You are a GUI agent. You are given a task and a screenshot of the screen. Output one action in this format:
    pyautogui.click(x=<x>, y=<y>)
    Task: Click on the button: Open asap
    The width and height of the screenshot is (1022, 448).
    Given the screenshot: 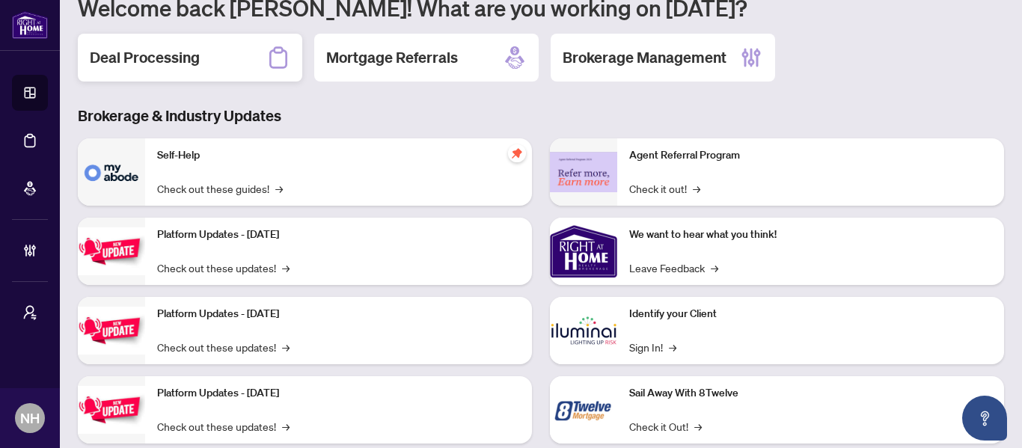 What is the action you would take?
    pyautogui.click(x=985, y=418)
    